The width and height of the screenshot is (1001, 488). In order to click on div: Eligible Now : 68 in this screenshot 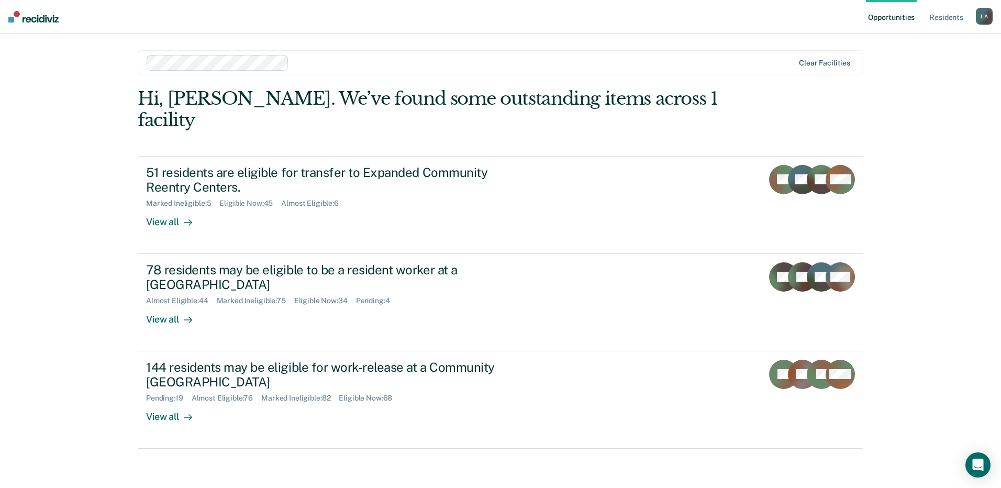, I will do `click(370, 398)`.